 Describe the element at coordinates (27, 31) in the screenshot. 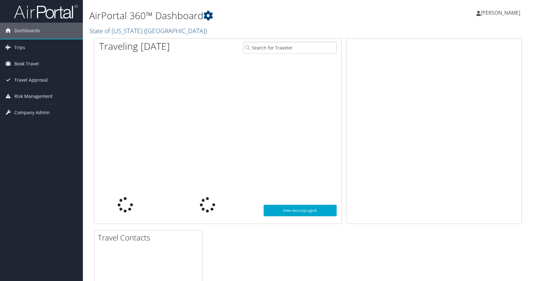

I see `span: Dashboards` at that location.